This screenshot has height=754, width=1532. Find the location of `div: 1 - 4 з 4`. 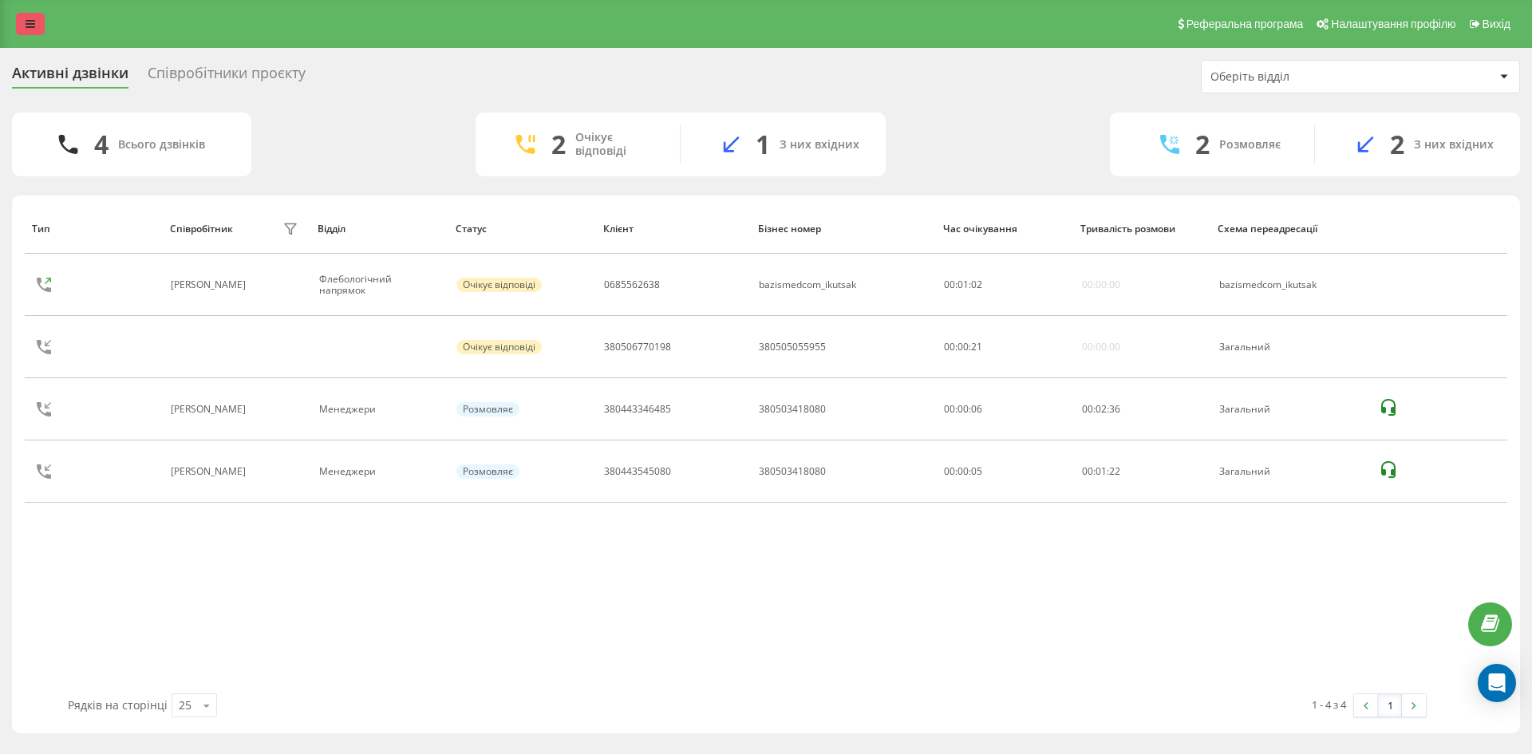

div: 1 - 4 з 4 is located at coordinates (1328, 704).